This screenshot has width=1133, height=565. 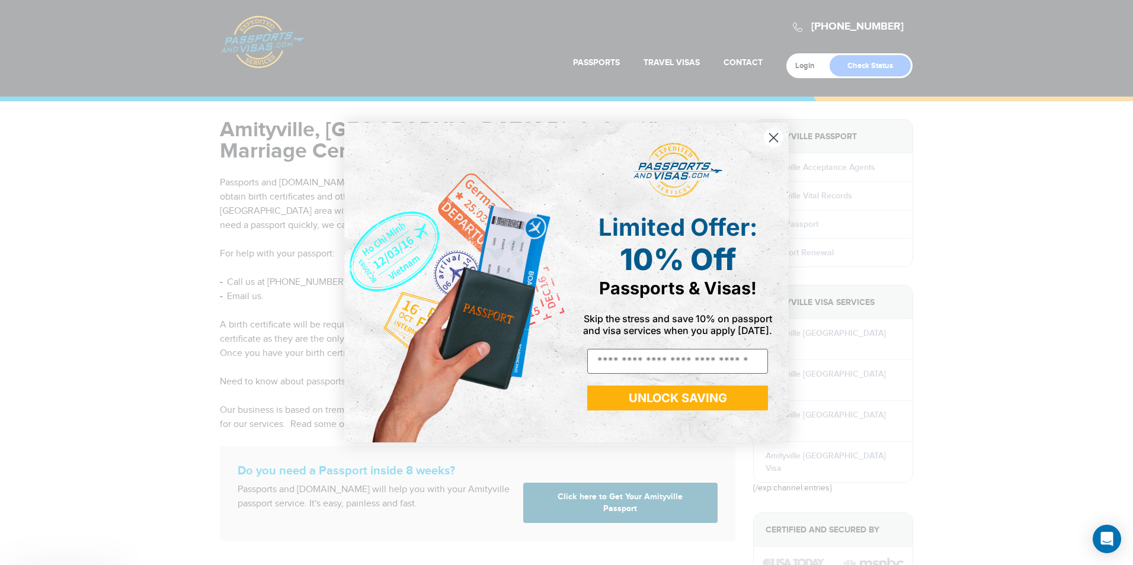 What do you see at coordinates (678, 260) in the screenshot?
I see `span: 10% Off` at bounding box center [678, 260].